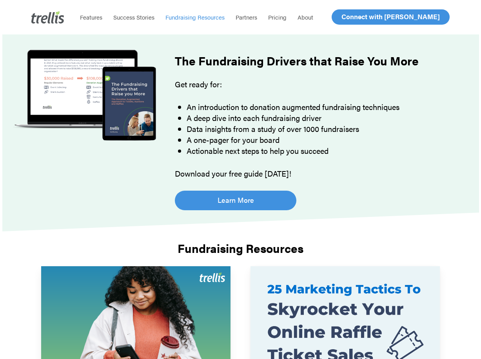  Describe the element at coordinates (134, 17) in the screenshot. I see `a: Success Stories` at that location.